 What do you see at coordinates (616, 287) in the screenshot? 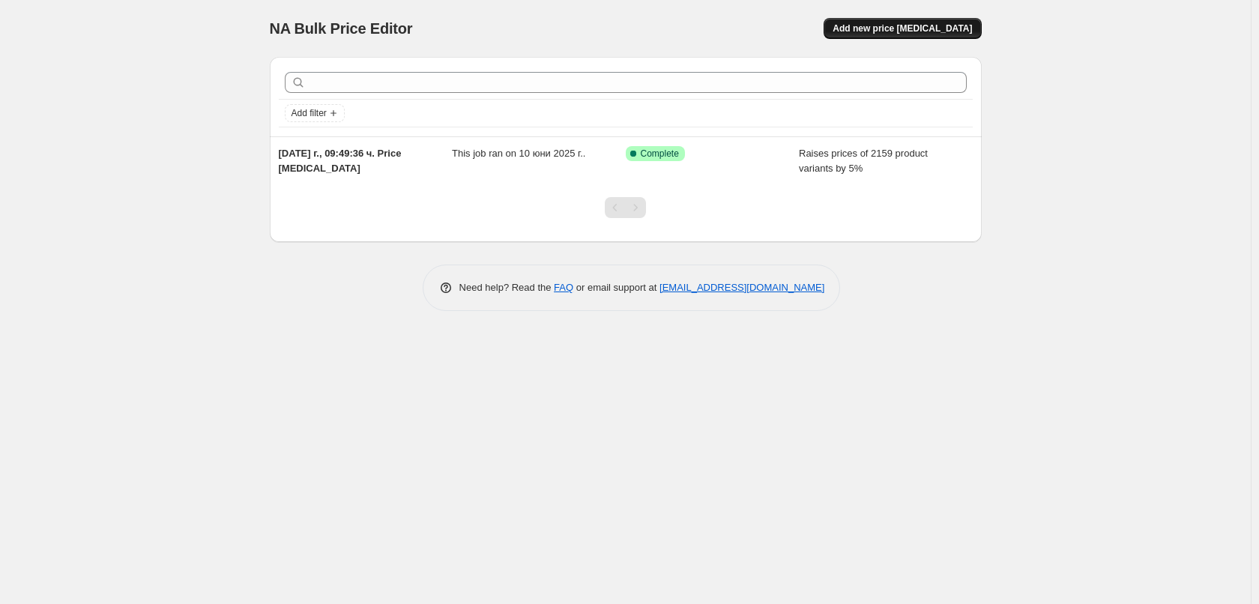
I see `span: or email support at` at bounding box center [616, 287].